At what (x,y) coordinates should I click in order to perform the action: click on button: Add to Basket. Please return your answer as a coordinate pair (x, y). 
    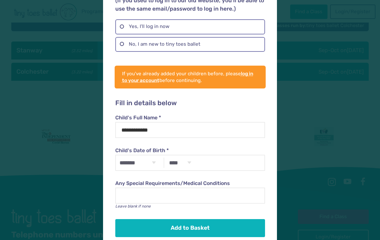
    Looking at the image, I should click on (190, 228).